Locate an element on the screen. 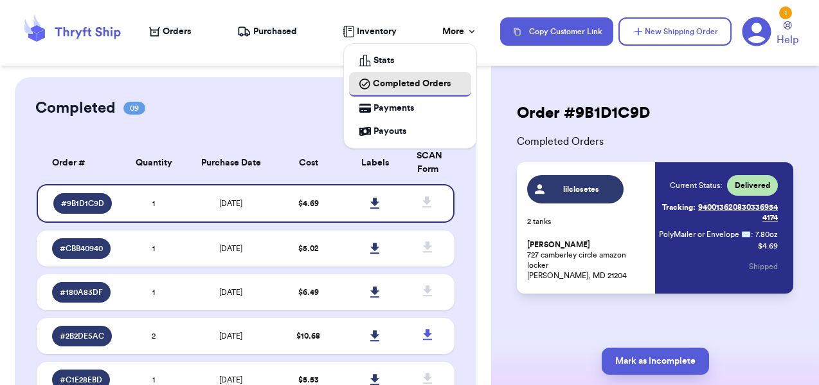 This screenshot has width=819, height=385. th: Purchase Date is located at coordinates (231, 163).